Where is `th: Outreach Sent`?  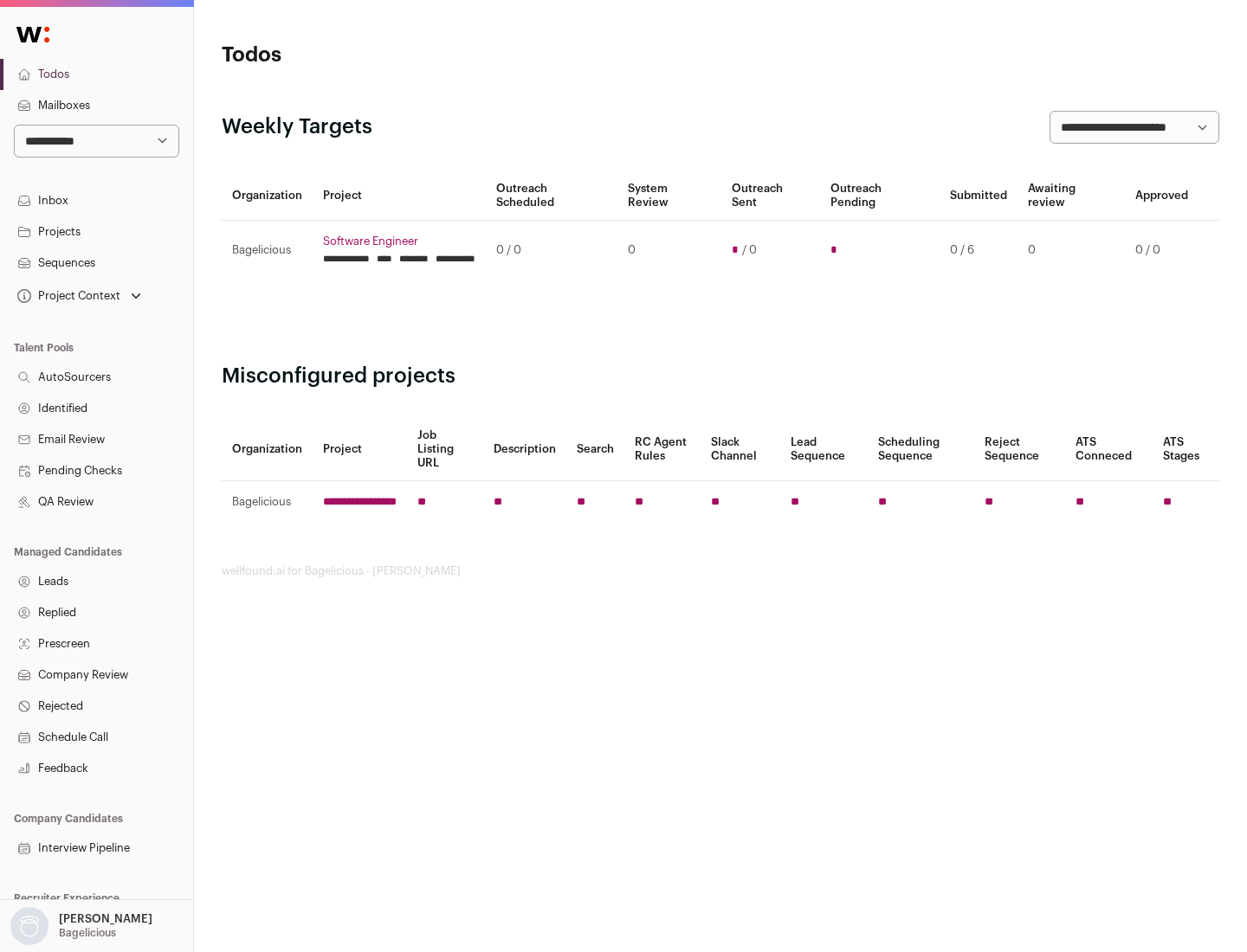 th: Outreach Sent is located at coordinates (771, 196).